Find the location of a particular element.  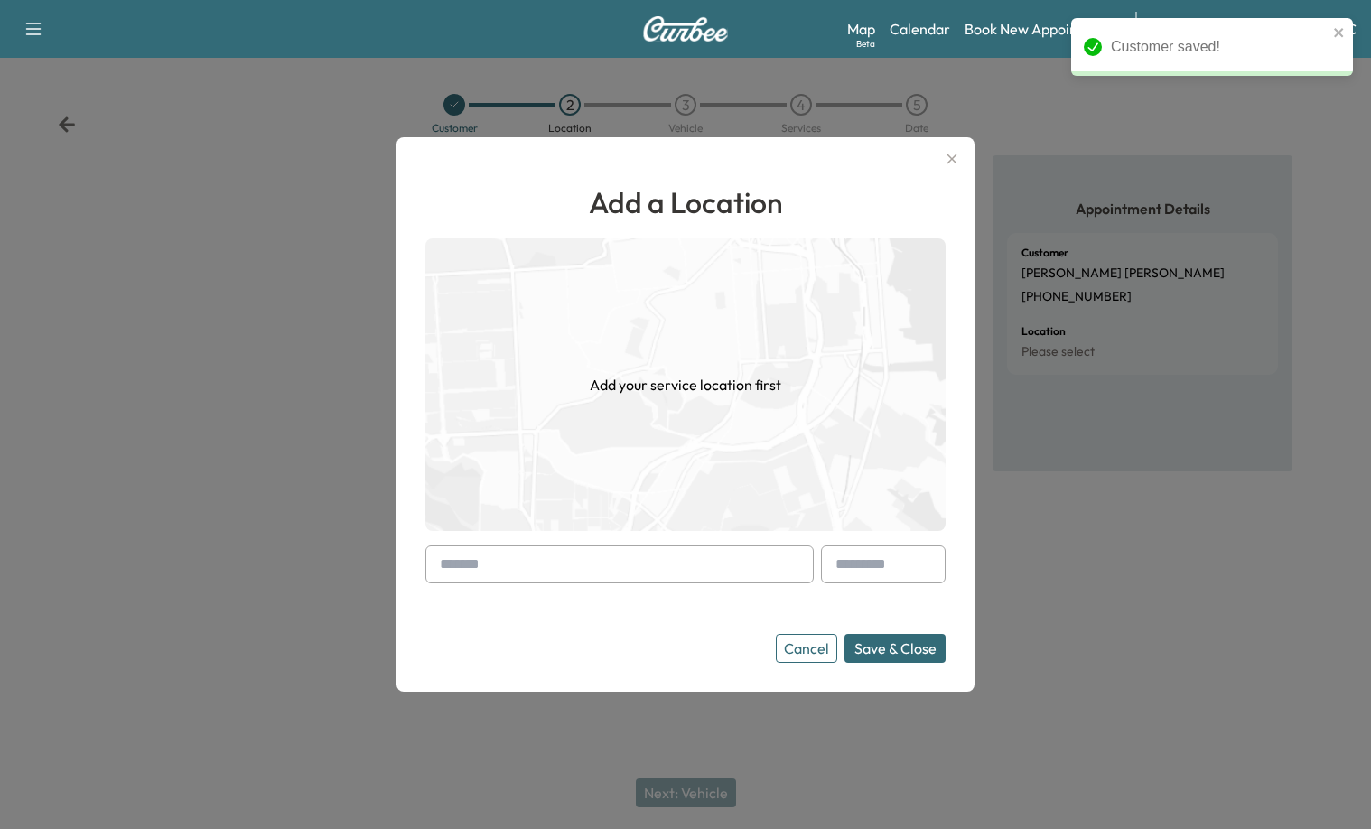

button: Cancel is located at coordinates (806, 648).